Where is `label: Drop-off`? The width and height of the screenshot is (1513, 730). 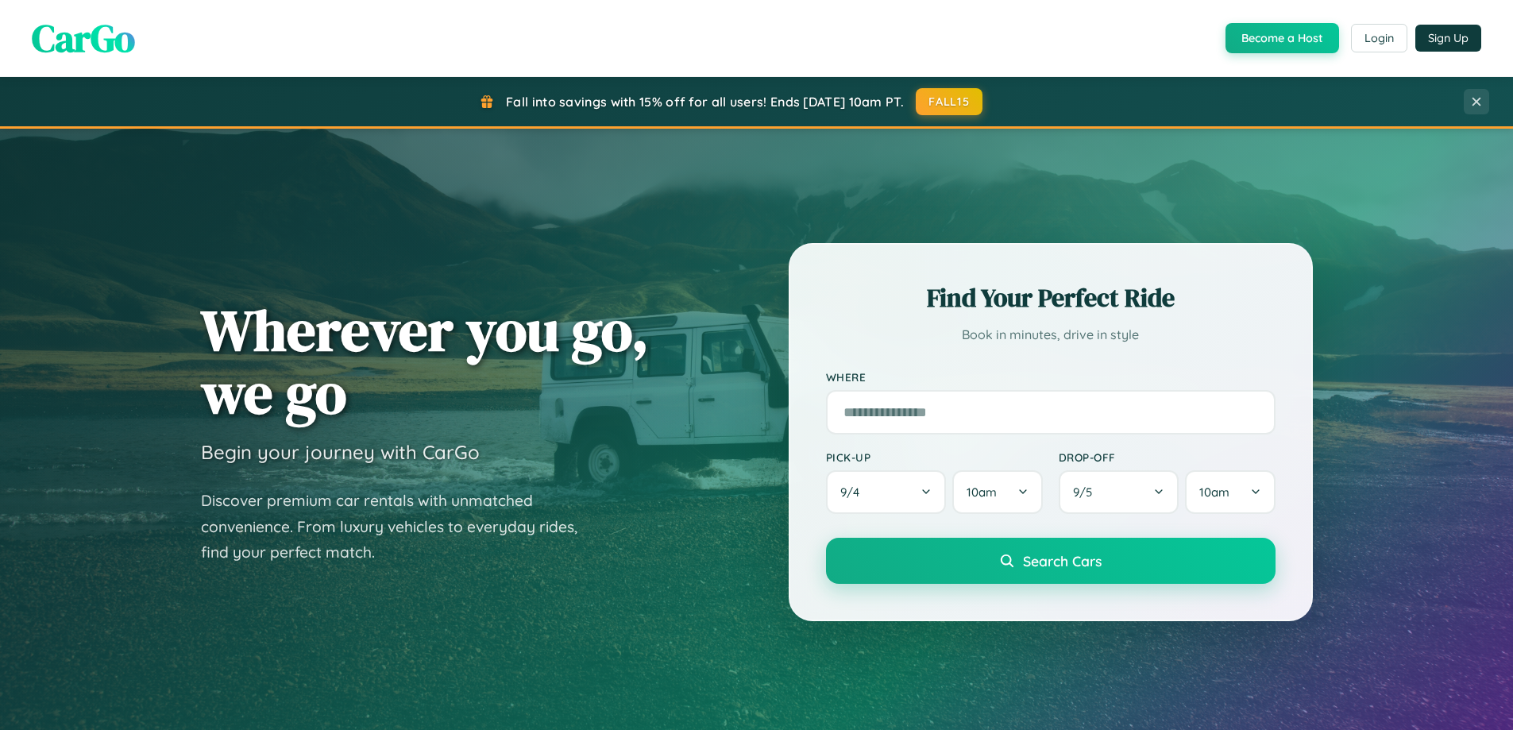 label: Drop-off is located at coordinates (1167, 457).